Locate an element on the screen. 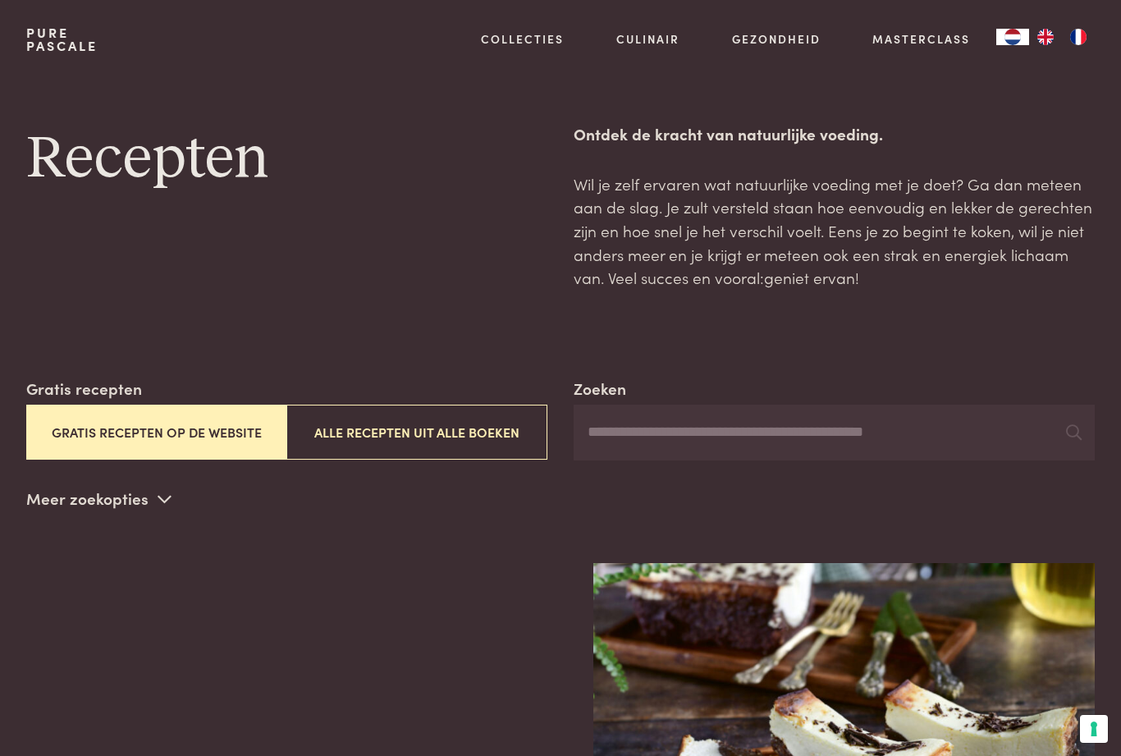  a: Gezondheid is located at coordinates (776, 39).